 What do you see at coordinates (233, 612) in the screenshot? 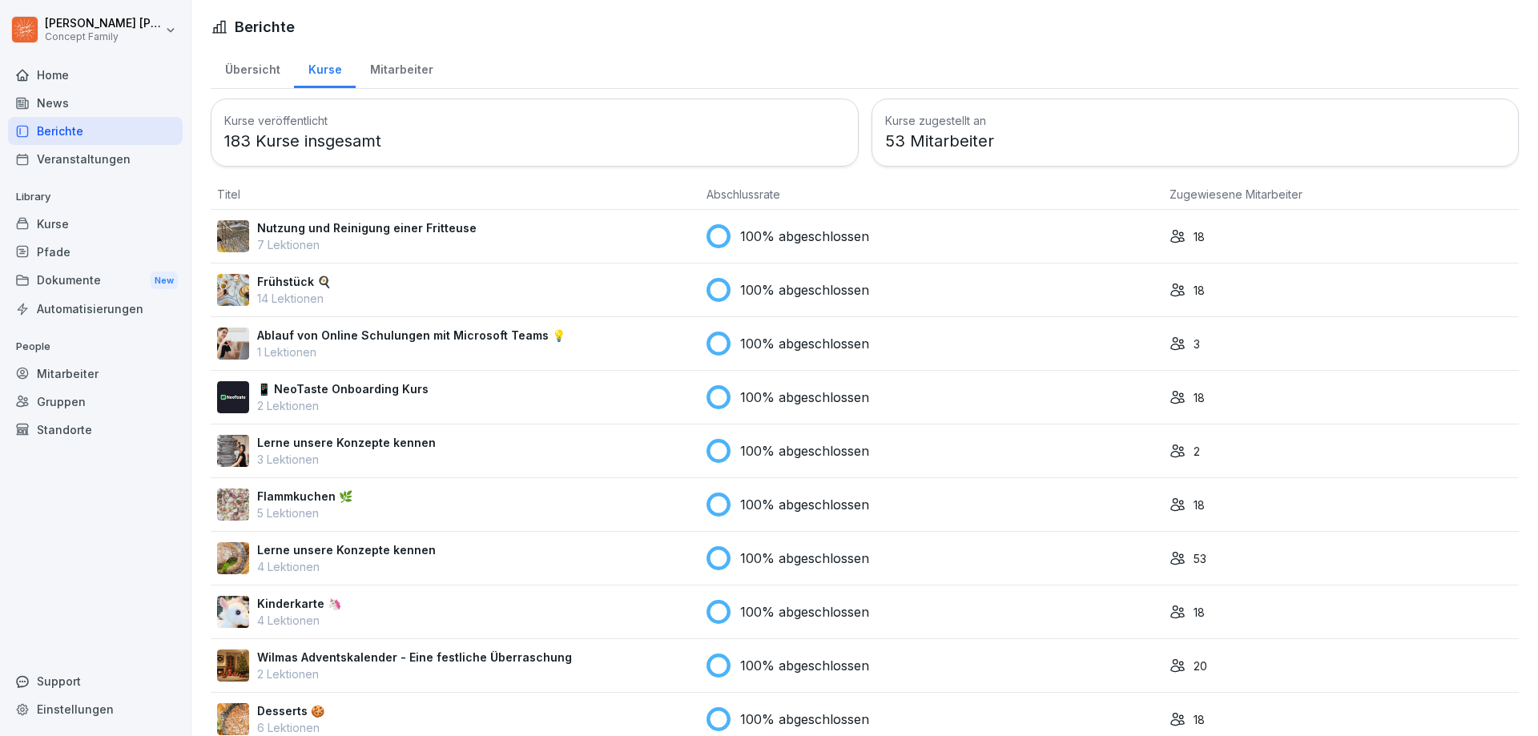
I see `img: hnpnnr9tv292r80l0gdrnijs.png` at bounding box center [233, 612].